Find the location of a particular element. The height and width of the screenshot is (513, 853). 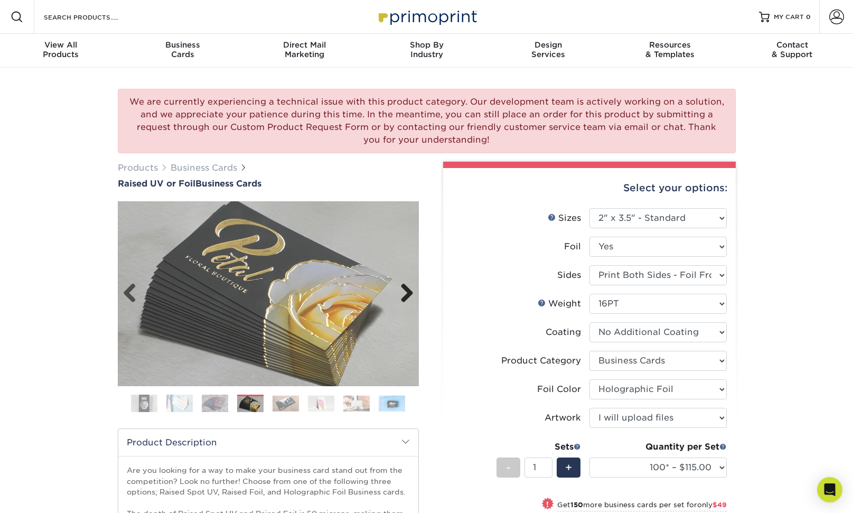

span: Contact is located at coordinates (791, 45).